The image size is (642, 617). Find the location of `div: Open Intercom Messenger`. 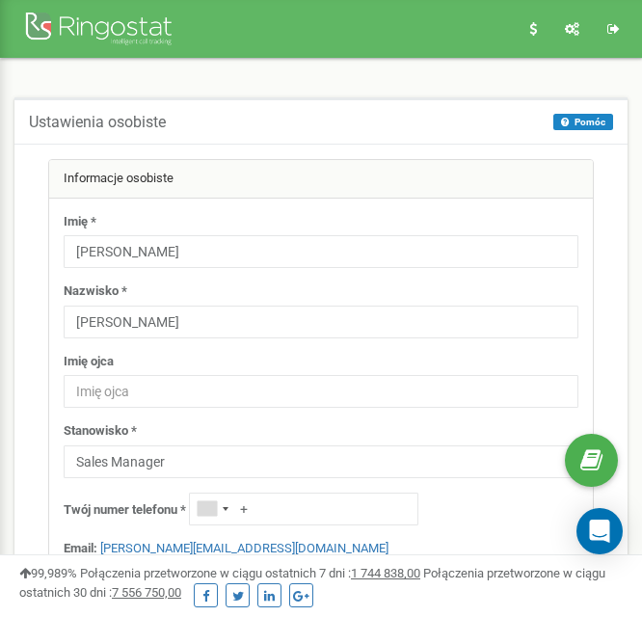

div: Open Intercom Messenger is located at coordinates (600, 531).